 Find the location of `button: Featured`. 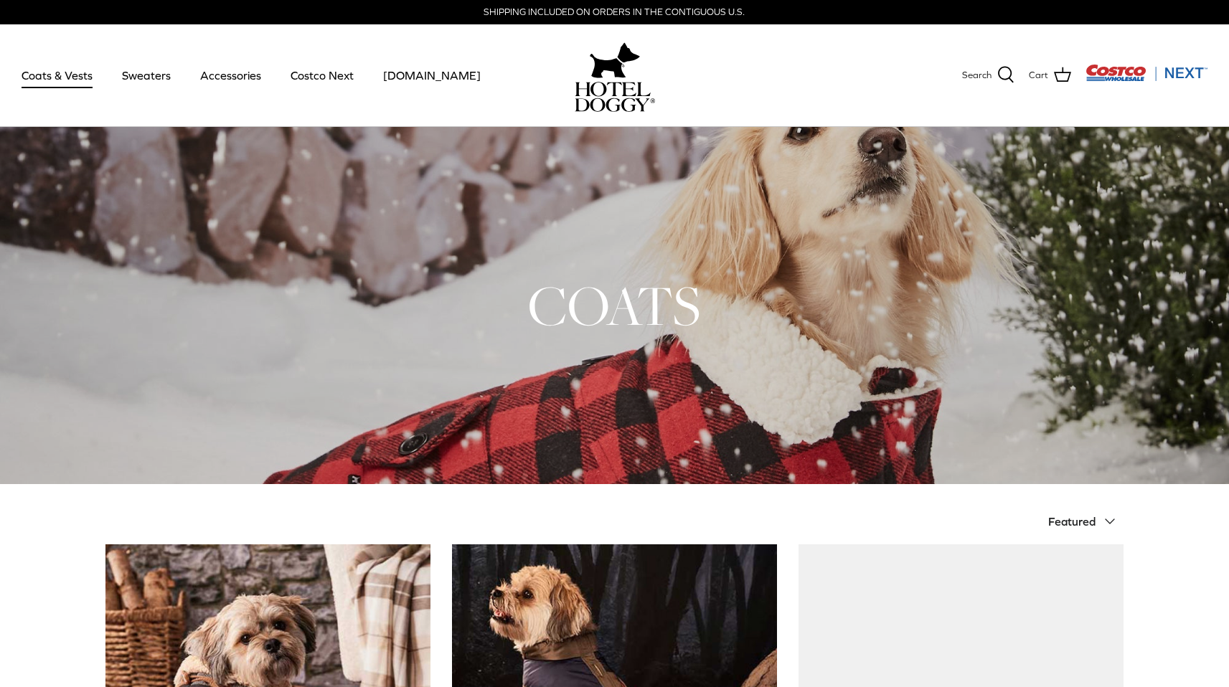

button: Featured is located at coordinates (1086, 522).